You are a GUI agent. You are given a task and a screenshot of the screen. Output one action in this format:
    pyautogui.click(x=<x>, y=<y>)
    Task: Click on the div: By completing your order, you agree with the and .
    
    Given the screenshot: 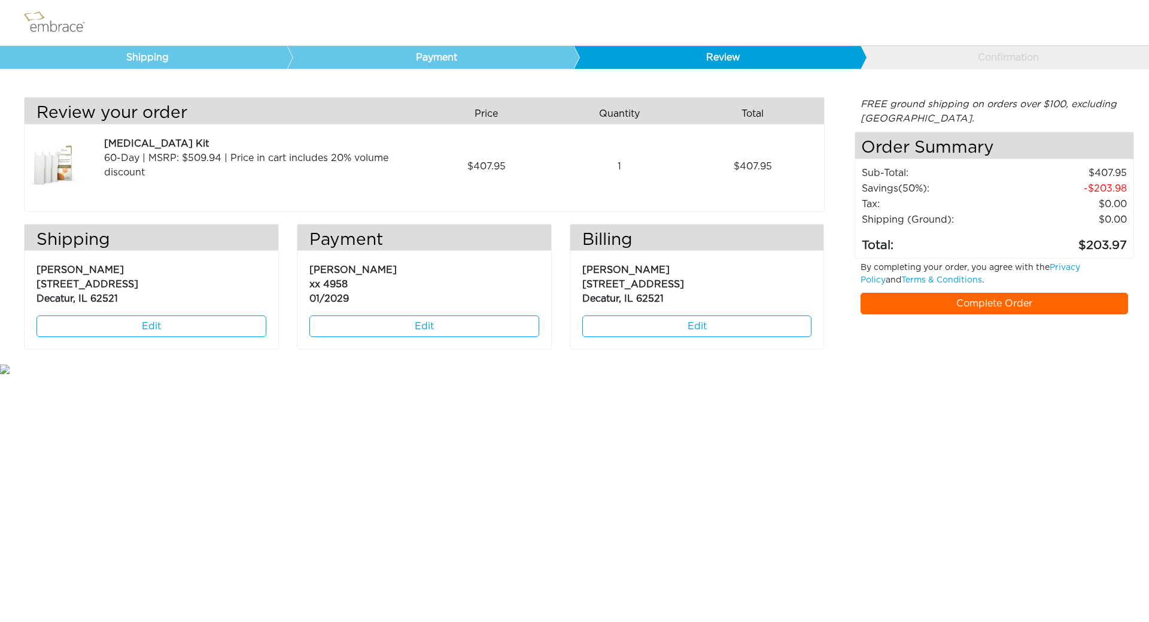 What is the action you would take?
    pyautogui.click(x=994, y=277)
    